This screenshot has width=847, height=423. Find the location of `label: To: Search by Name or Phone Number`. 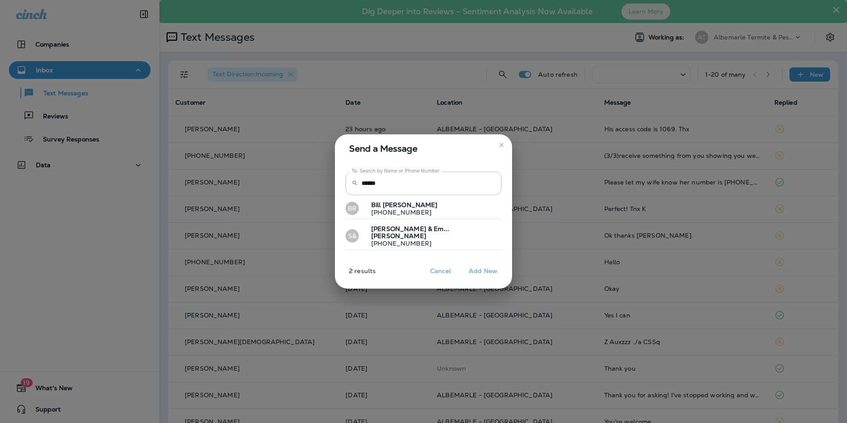

label: To: Search by Name or Phone Number is located at coordinates (396, 171).